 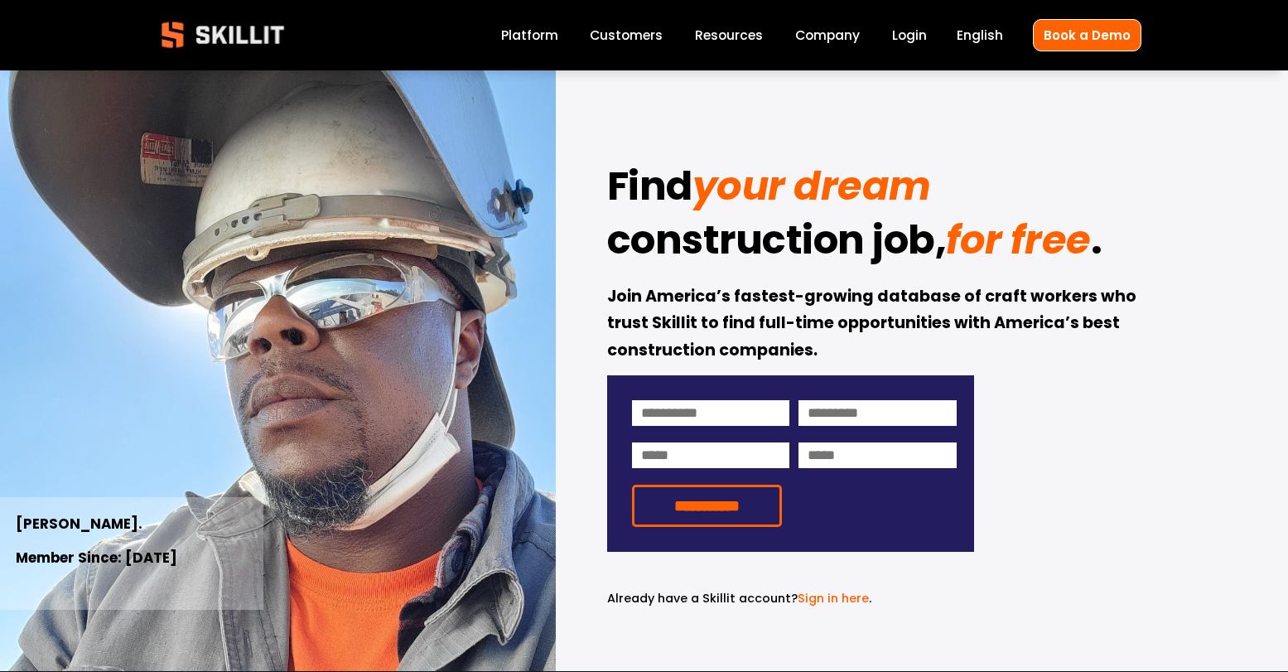 What do you see at coordinates (703, 598) in the screenshot?
I see `span: Already have a Skillit account?` at bounding box center [703, 598].